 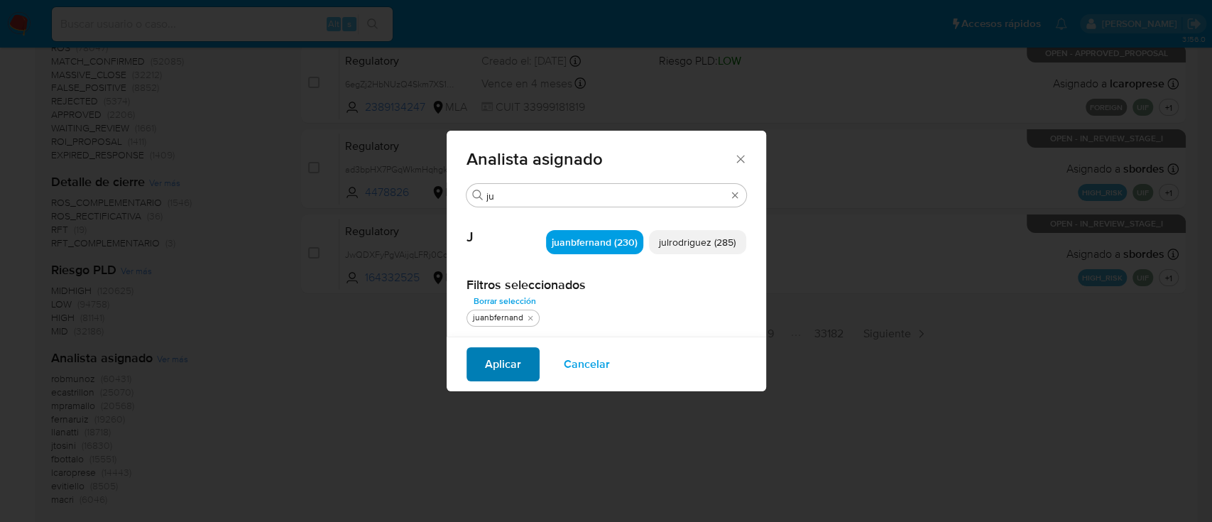 What do you see at coordinates (587, 364) in the screenshot?
I see `span: Cancelar` at bounding box center [587, 364].